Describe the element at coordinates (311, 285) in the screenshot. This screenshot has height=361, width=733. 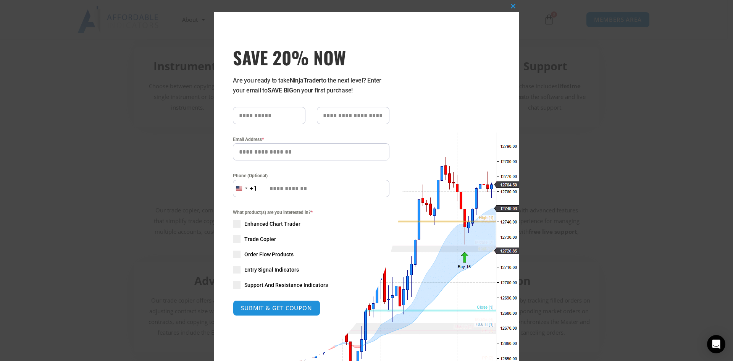
I see `label: Support And Resistance Indicators` at that location.